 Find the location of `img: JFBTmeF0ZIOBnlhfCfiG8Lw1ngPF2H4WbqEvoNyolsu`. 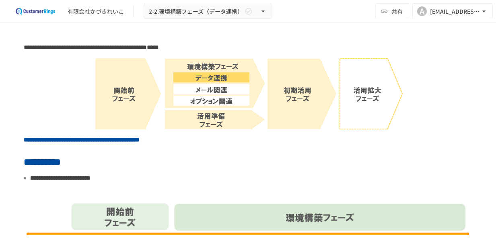

img: JFBTmeF0ZIOBnlhfCfiG8Lw1ngPF2H4WbqEvoNyolsu is located at coordinates (248, 94).